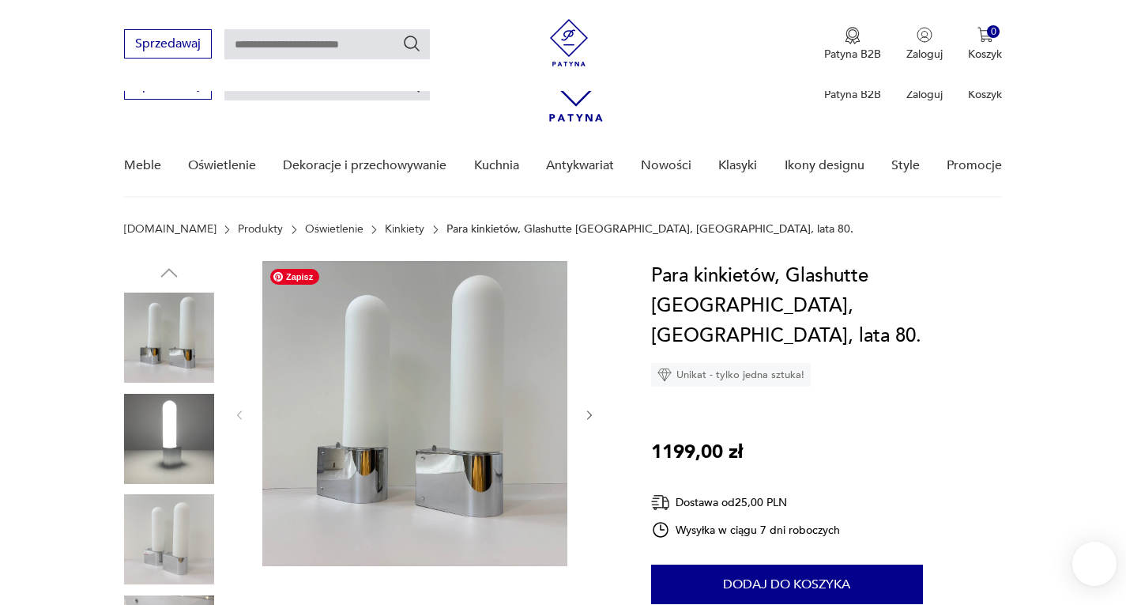  I want to click on img: Ikona koszyka, so click(985, 35).